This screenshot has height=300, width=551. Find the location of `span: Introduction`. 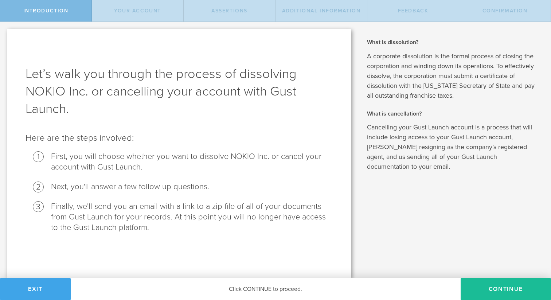

span: Introduction is located at coordinates (46, 11).